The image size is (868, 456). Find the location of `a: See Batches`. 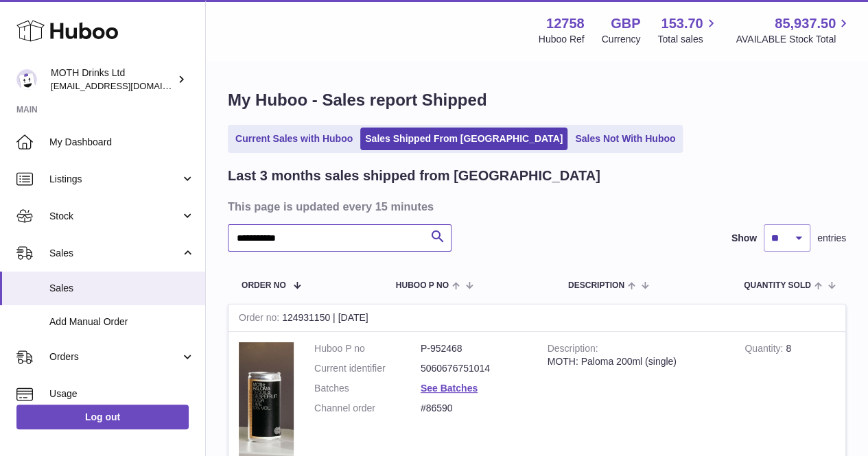

a: See Batches is located at coordinates (449, 388).